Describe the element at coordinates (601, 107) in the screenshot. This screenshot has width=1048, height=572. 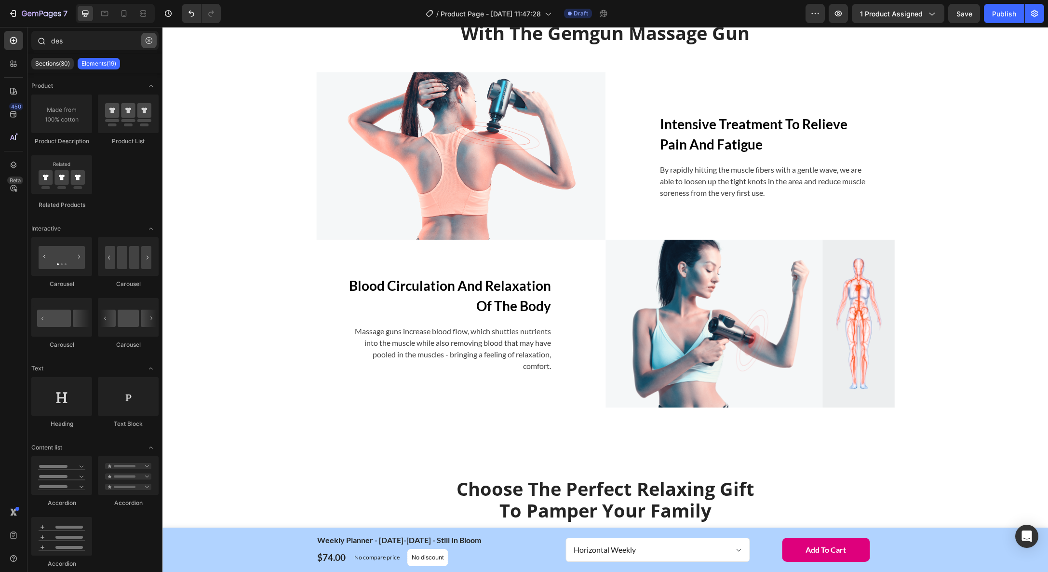
I see `p: Intensive Treatment To Relieve Pain And Fatigue` at that location.